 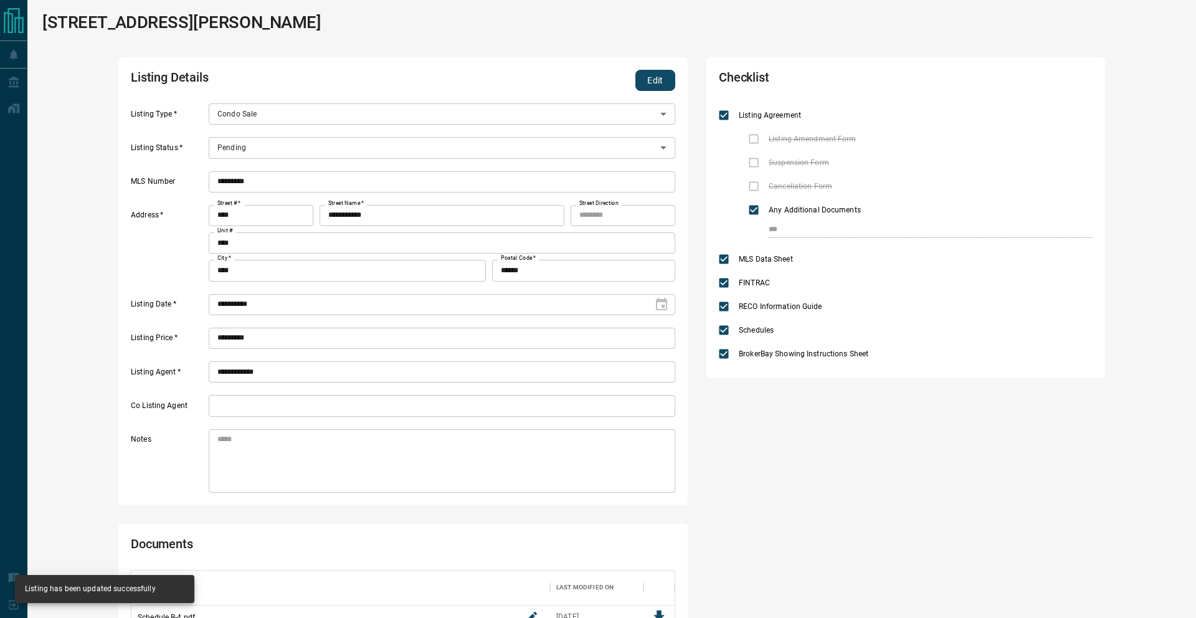 I want to click on label: Street Direction, so click(x=599, y=203).